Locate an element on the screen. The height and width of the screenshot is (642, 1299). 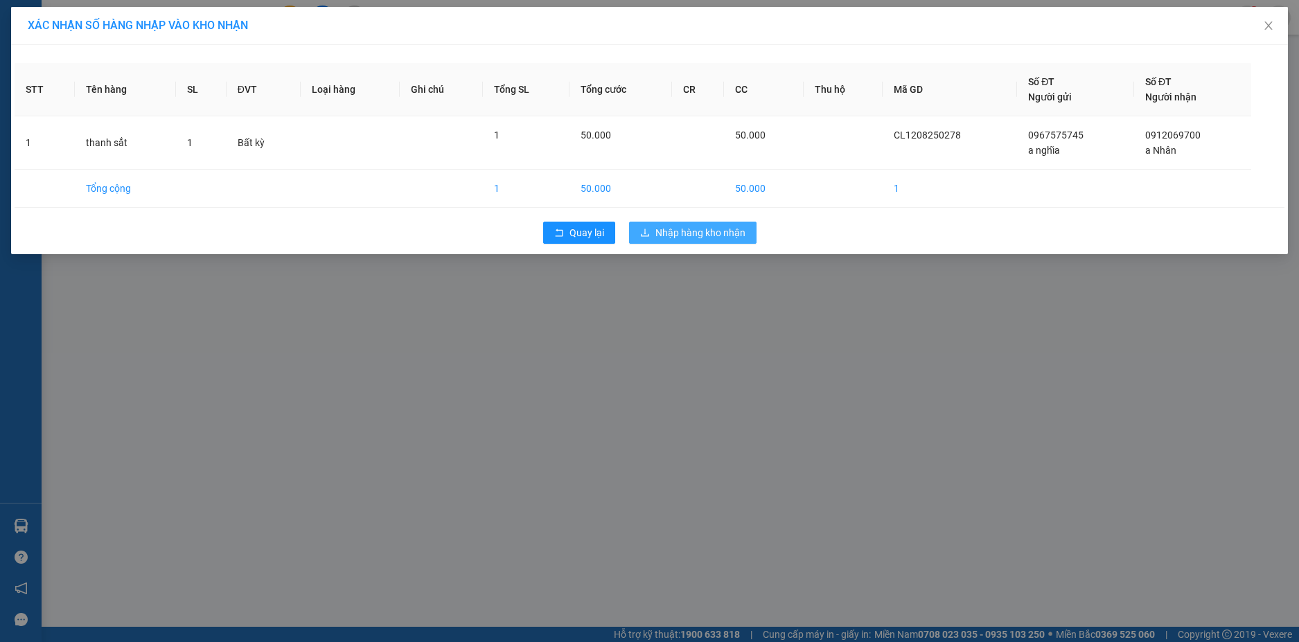
th: Tổng cước is located at coordinates (621, 89).